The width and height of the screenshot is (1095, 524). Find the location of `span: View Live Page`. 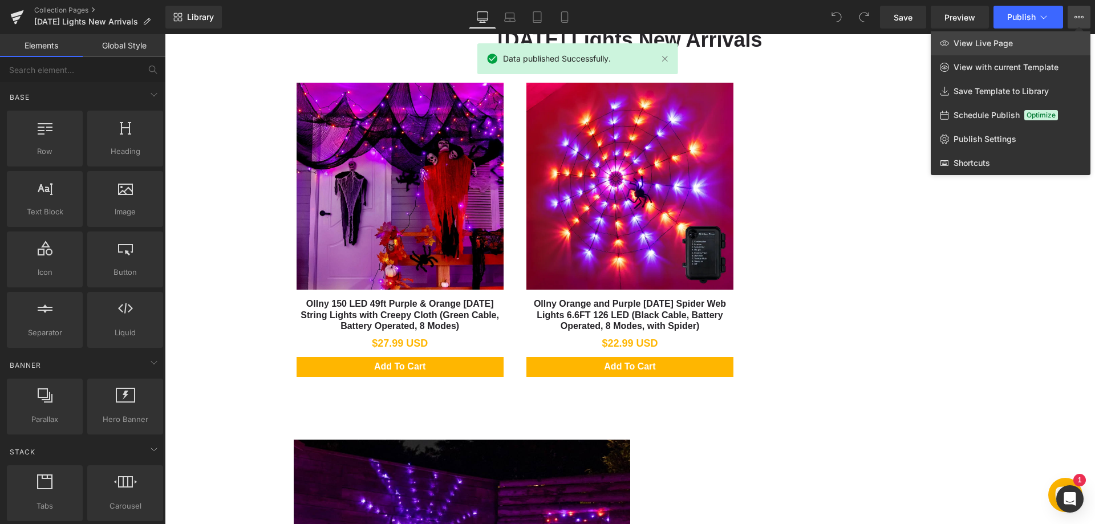

span: View Live Page is located at coordinates (983, 43).